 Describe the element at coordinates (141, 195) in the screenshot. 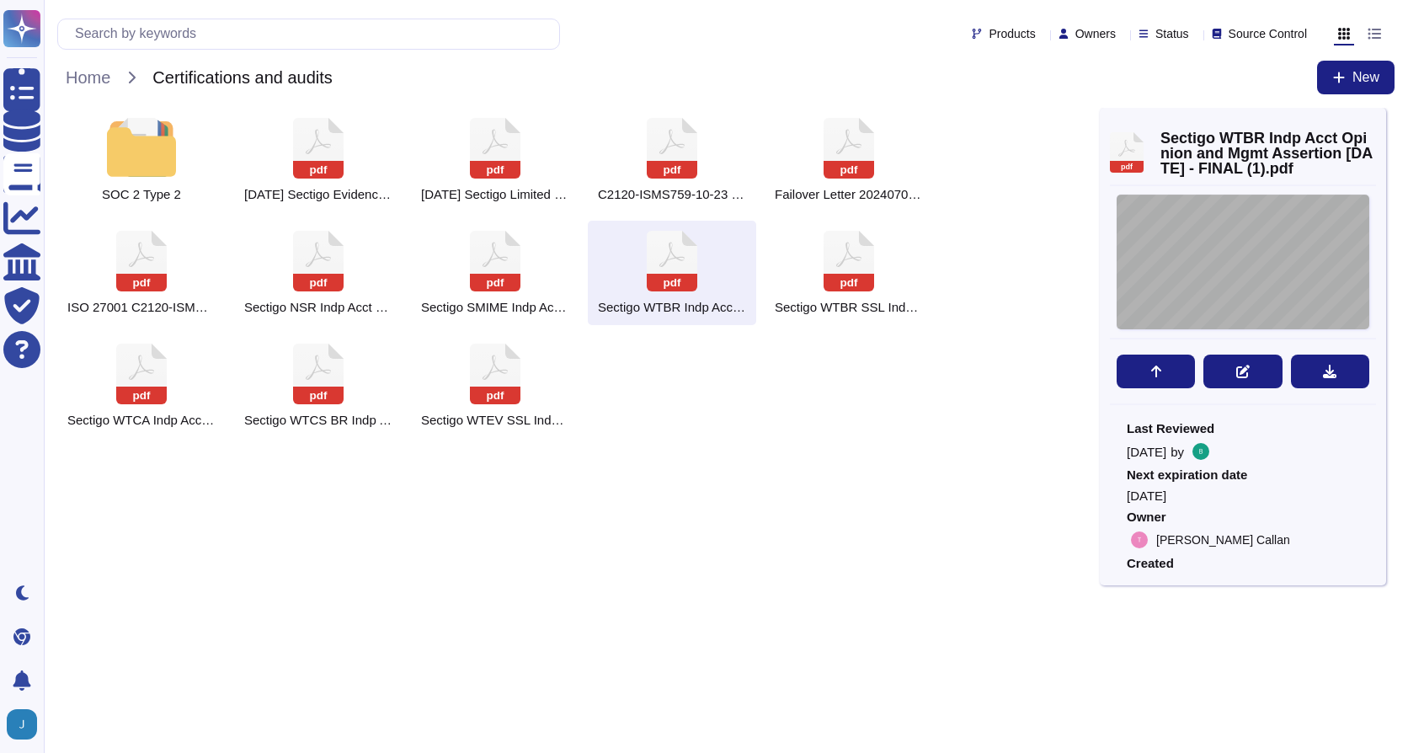

I see `span: SOC 2 Type 2` at that location.